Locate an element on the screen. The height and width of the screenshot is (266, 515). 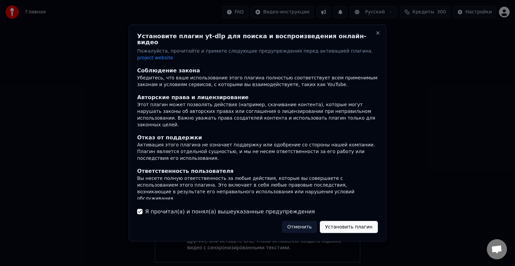
div: Ответственность пользователя is located at coordinates (258, 171).